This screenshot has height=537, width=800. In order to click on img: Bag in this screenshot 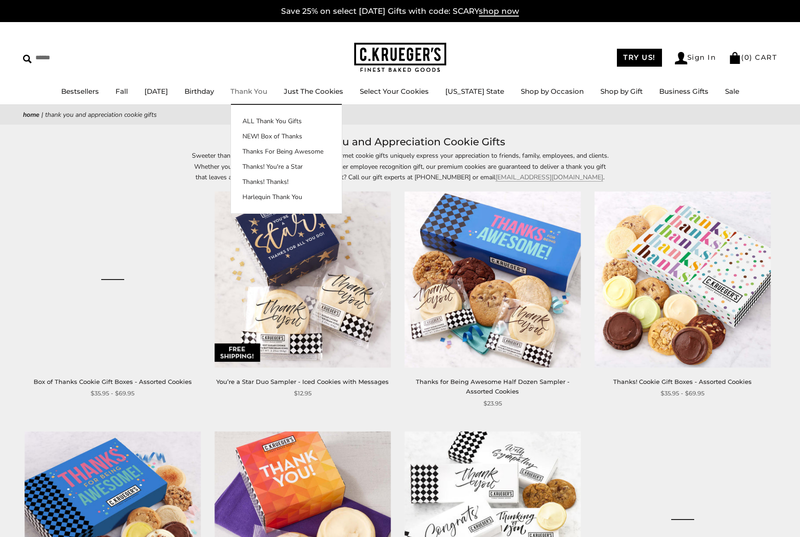, I will do `click(735, 58)`.